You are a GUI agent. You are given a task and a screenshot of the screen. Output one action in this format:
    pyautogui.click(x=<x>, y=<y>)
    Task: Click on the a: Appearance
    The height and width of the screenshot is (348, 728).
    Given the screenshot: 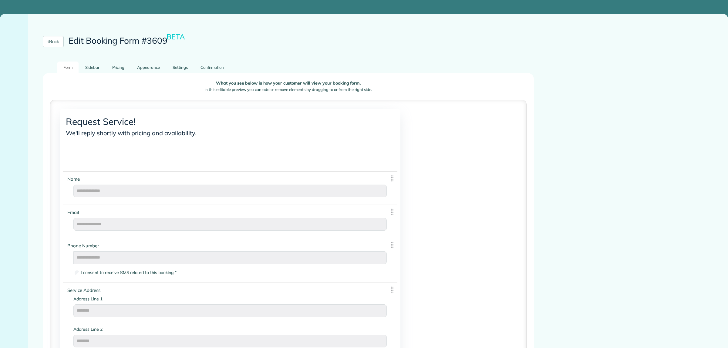 What is the action you would take?
    pyautogui.click(x=148, y=67)
    